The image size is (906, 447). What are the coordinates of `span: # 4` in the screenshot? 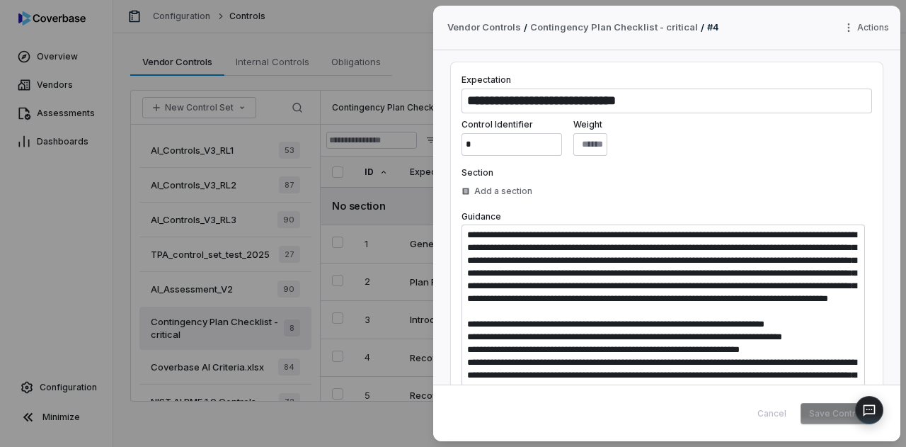 It's located at (713, 27).